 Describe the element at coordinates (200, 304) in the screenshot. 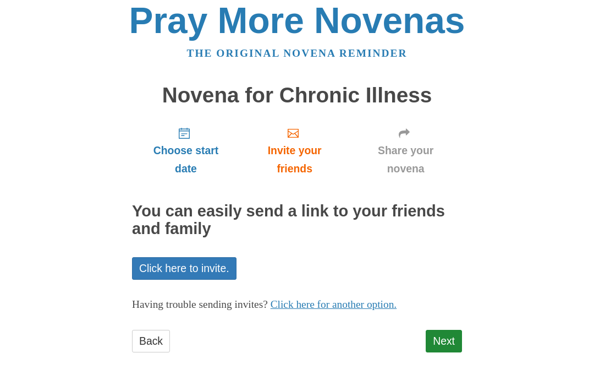

I see `span: Having trouble sending invites?` at that location.